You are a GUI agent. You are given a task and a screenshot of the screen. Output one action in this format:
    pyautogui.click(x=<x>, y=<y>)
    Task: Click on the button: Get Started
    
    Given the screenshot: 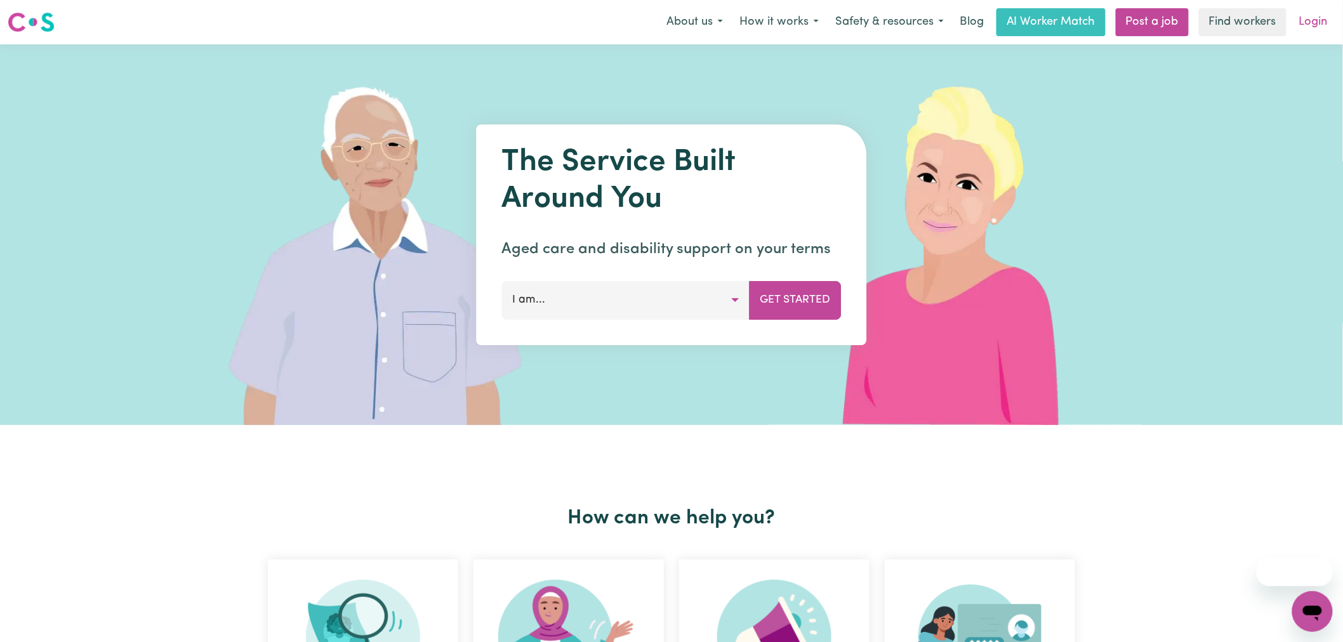 What is the action you would take?
    pyautogui.click(x=795, y=300)
    